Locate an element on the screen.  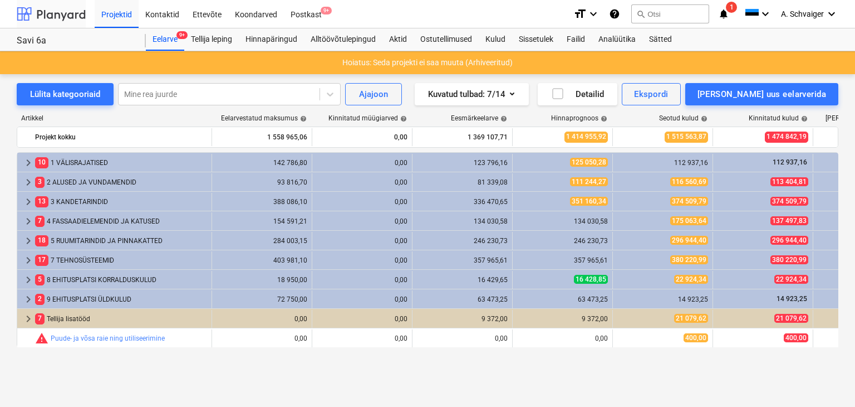
span: search is located at coordinates (641, 14).